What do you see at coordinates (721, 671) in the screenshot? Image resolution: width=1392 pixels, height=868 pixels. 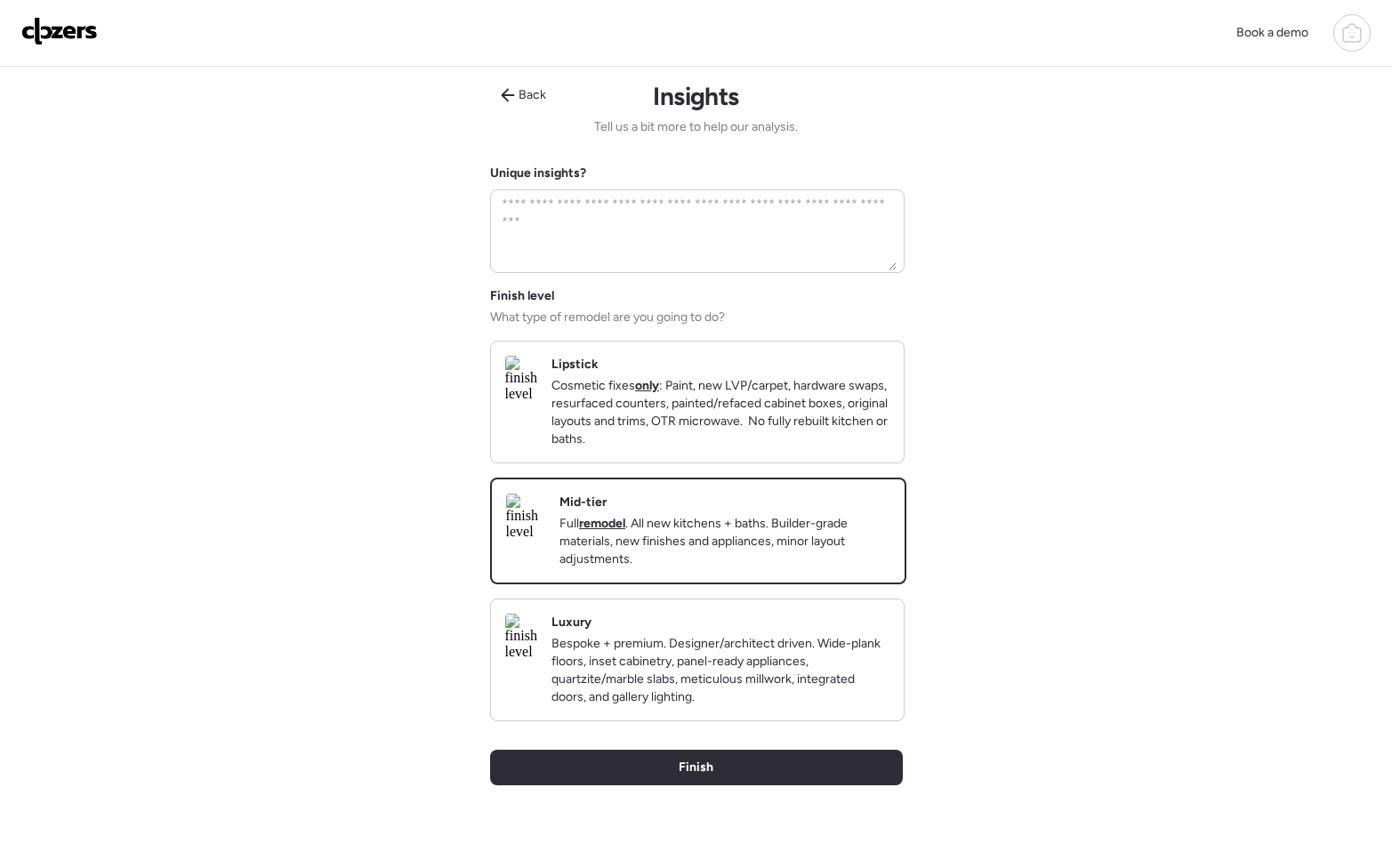 I see `p: Bespoke + premium. Designer/architect driven. Wide-plank floors, inset cabinetry, panel-ready app...` at bounding box center [721, 671].